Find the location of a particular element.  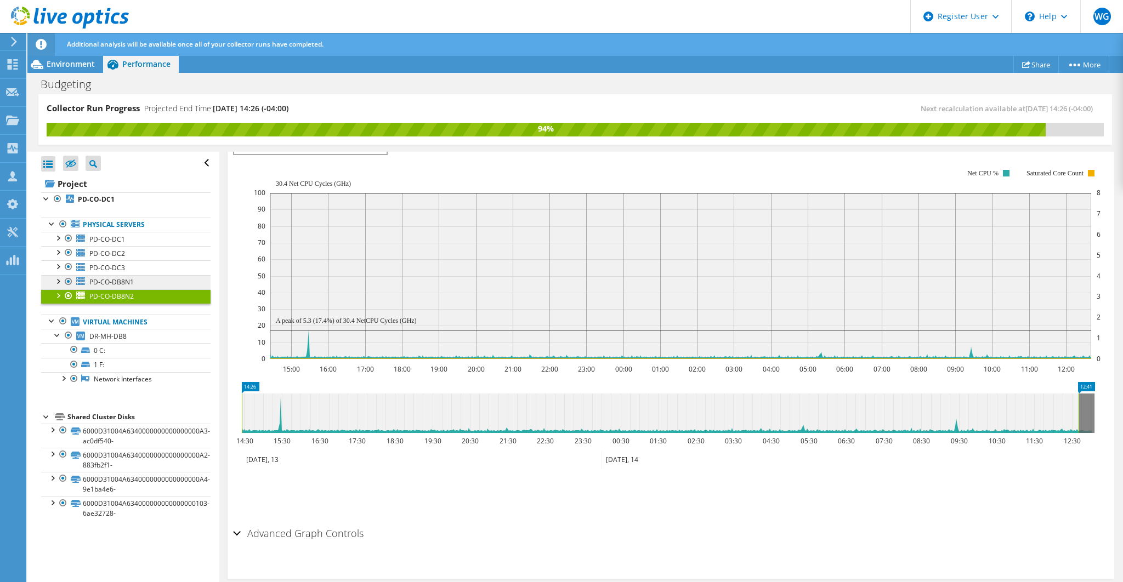

text: 14:30 is located at coordinates (244, 441).